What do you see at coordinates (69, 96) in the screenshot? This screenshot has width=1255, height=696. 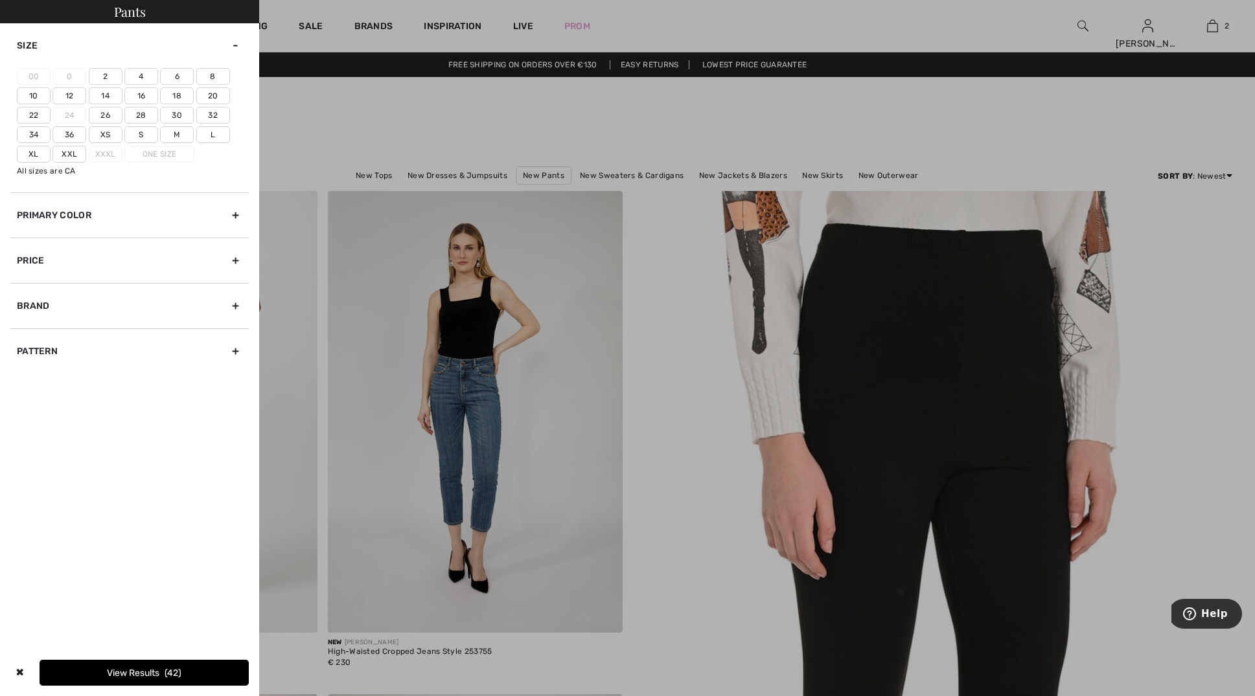 I see `label: 12` at bounding box center [69, 96].